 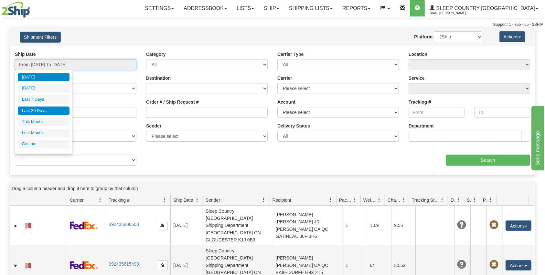 What do you see at coordinates (158, 78) in the screenshot?
I see `label: Destination` at bounding box center [158, 78].